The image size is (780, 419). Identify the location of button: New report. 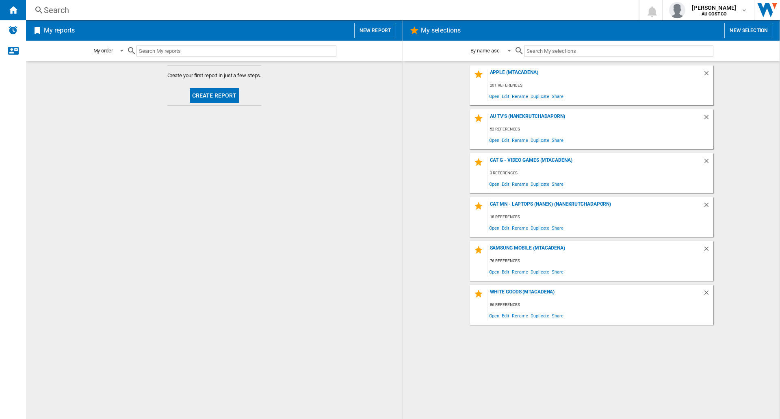
(375, 30).